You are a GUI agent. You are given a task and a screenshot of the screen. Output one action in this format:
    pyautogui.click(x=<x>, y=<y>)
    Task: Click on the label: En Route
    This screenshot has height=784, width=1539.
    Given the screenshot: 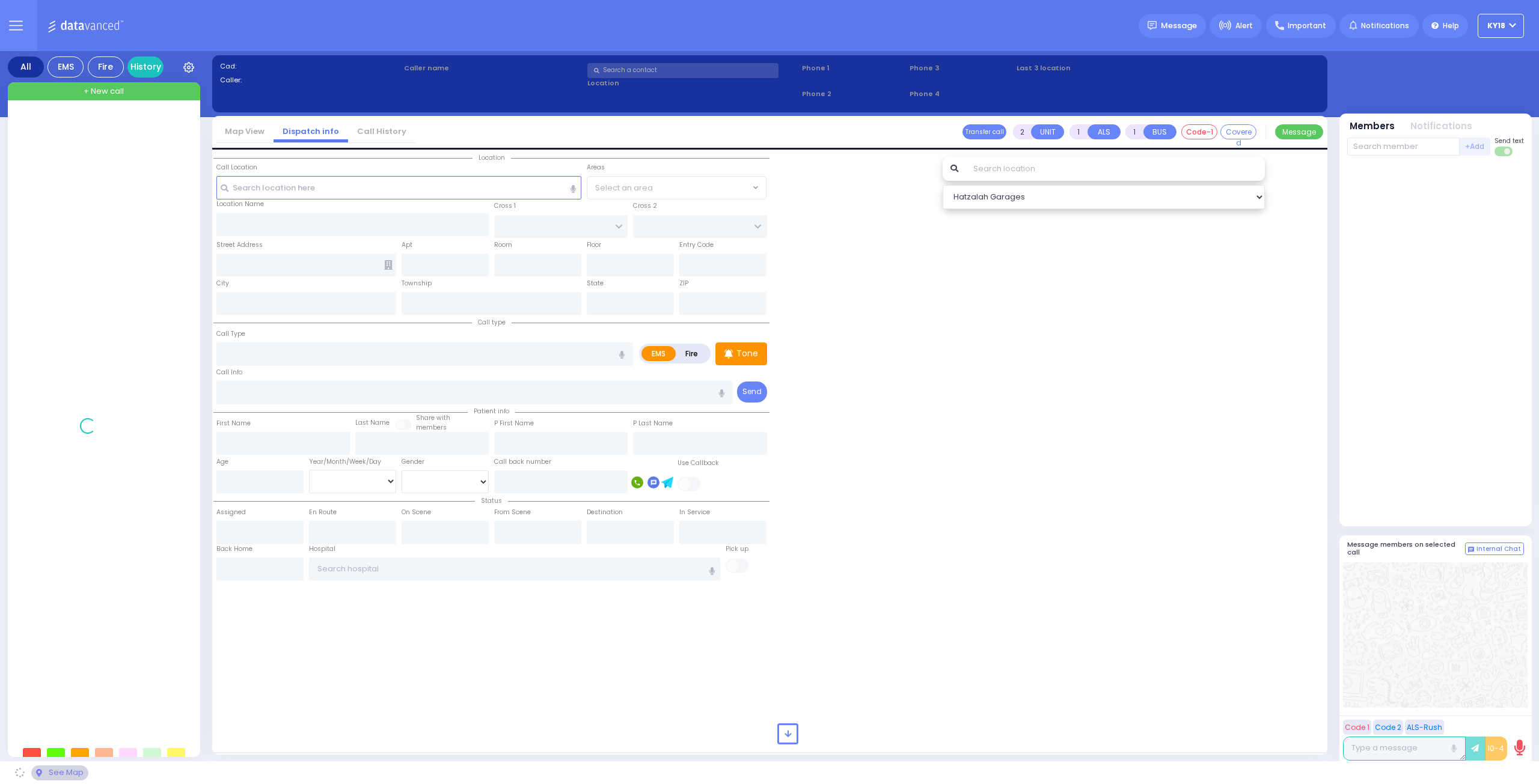 What is the action you would take?
    pyautogui.click(x=323, y=513)
    